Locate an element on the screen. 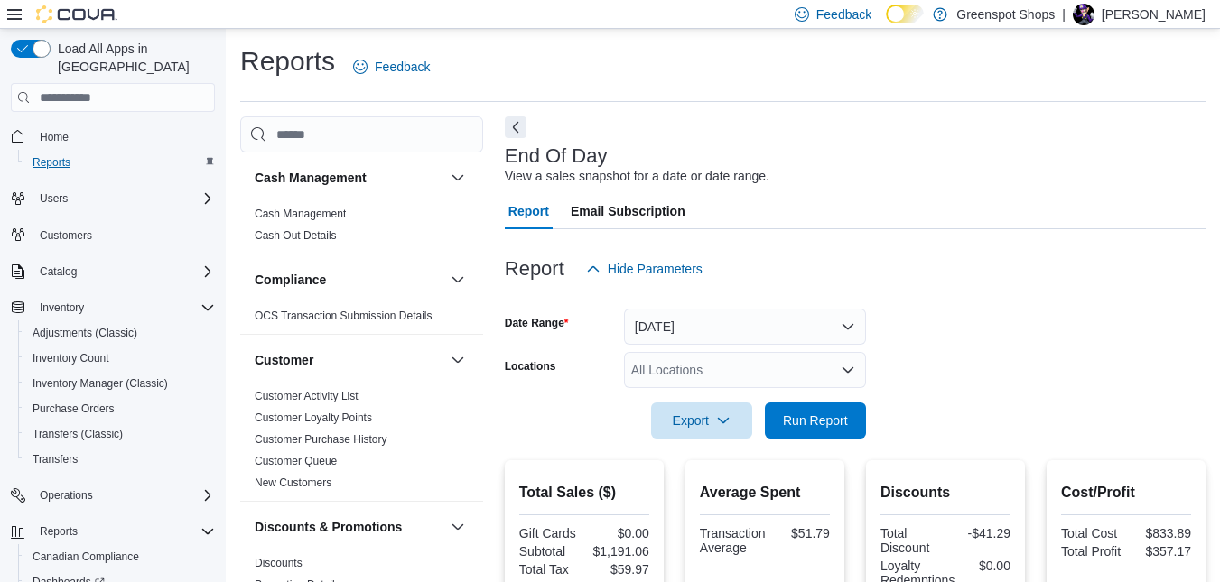 The image size is (1220, 582). span: Customer Purchase History is located at coordinates (320, 440).